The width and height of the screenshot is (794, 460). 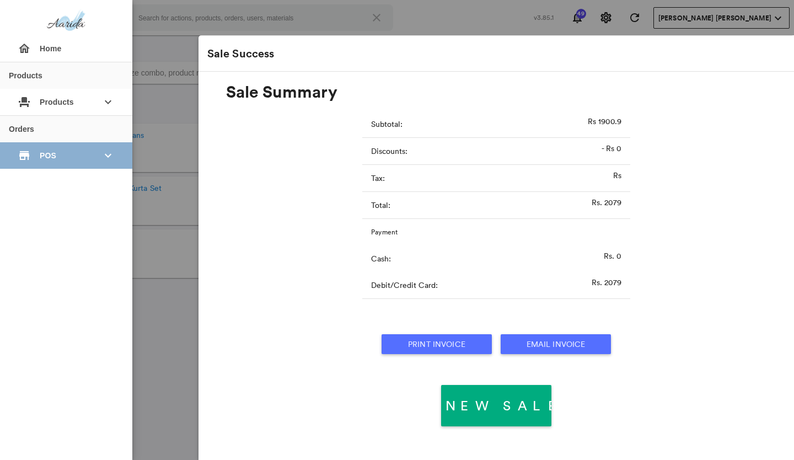 What do you see at coordinates (612, 148) in the screenshot?
I see `p: - Rs 0` at bounding box center [612, 148].